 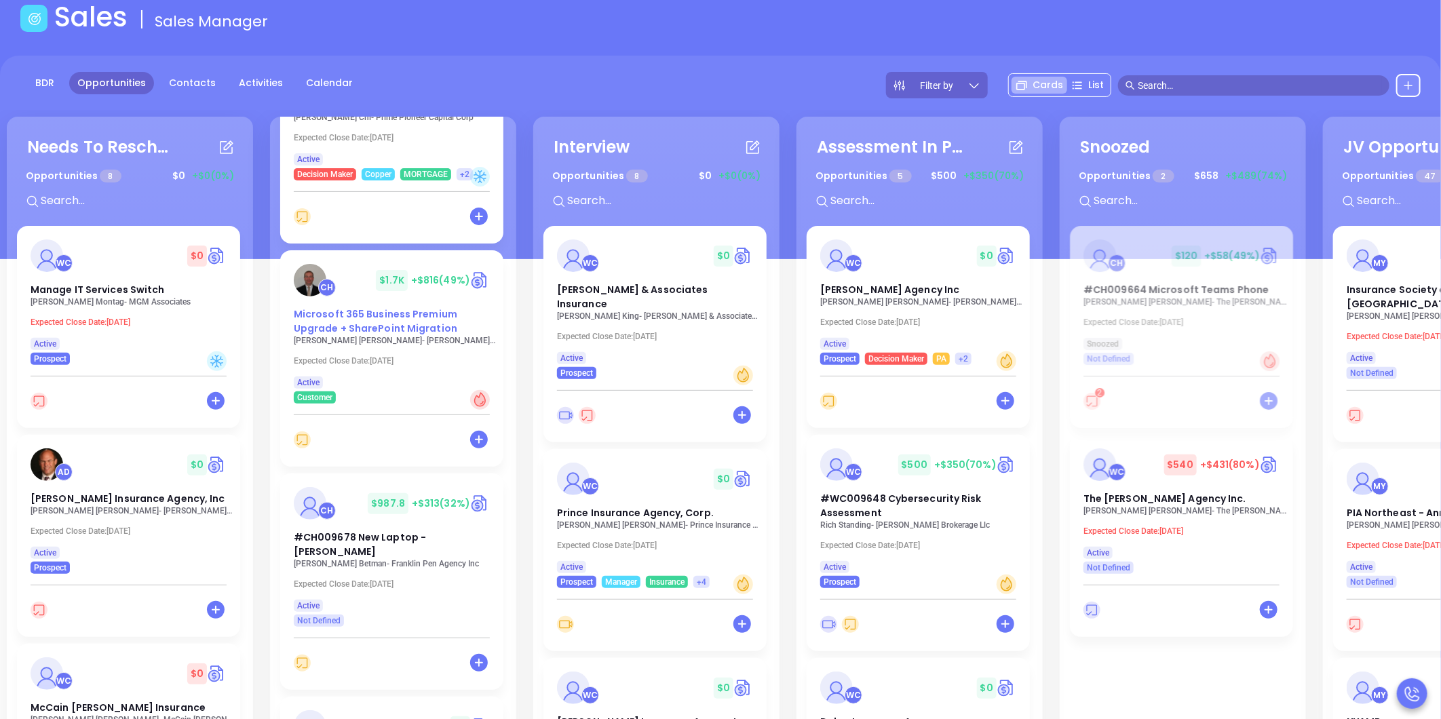 What do you see at coordinates (1006, 584) in the screenshot?
I see `div: Warm` at bounding box center [1006, 584].